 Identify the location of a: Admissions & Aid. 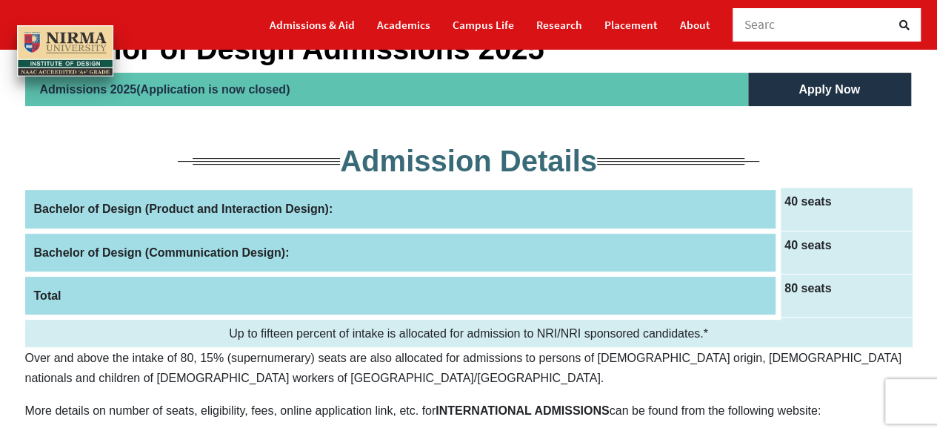
(312, 24).